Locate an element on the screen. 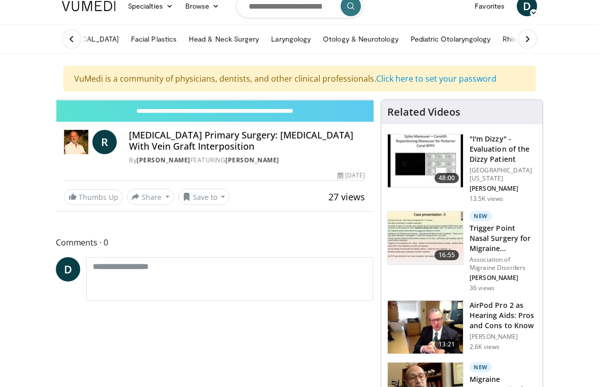 The width and height of the screenshot is (599, 387). span: 13:21 is located at coordinates (446, 344).